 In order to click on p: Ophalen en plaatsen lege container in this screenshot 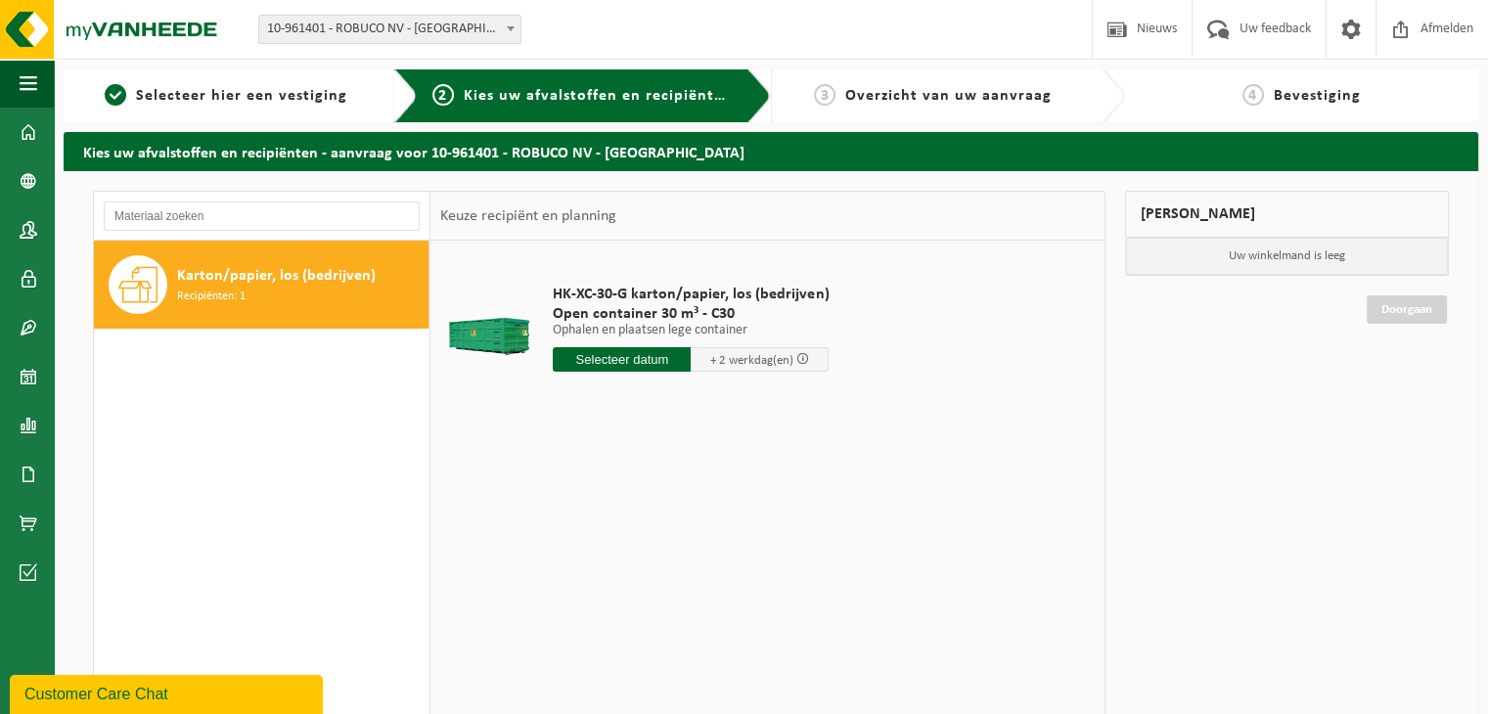, I will do `click(691, 331)`.